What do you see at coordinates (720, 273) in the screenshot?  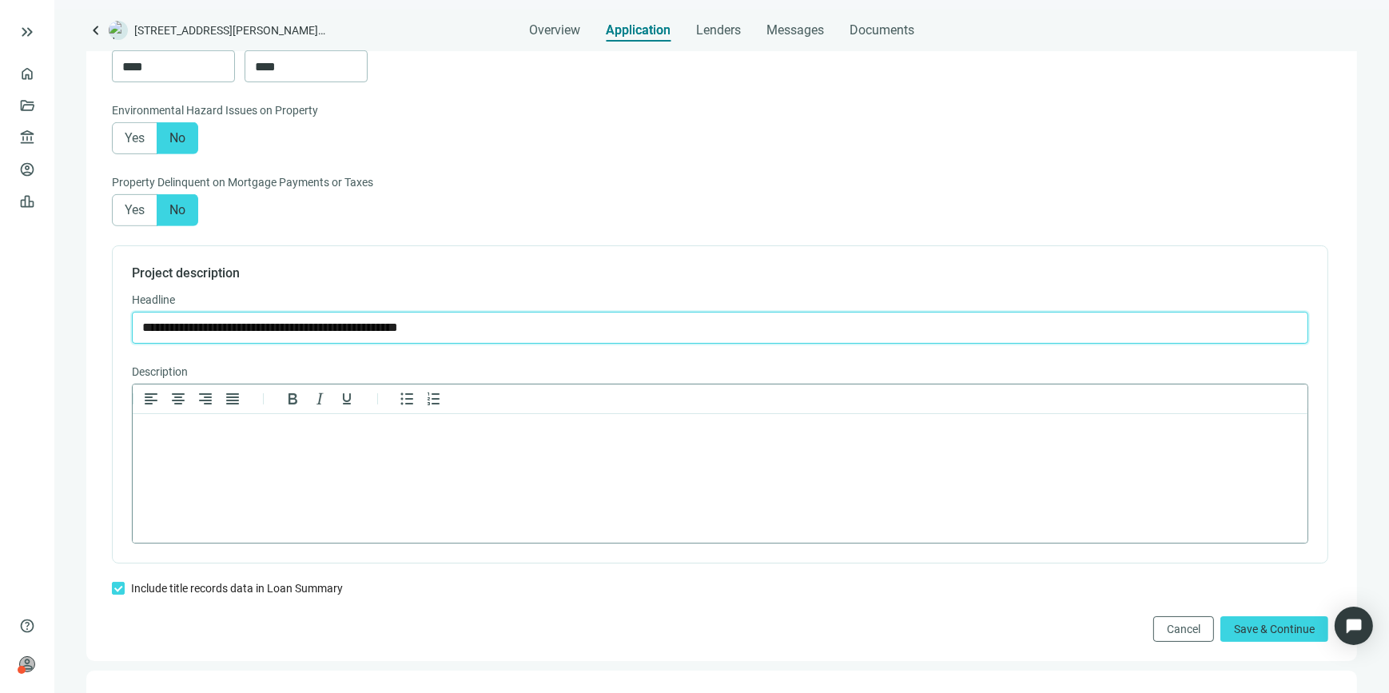 I see `h4: Project description` at bounding box center [720, 273].